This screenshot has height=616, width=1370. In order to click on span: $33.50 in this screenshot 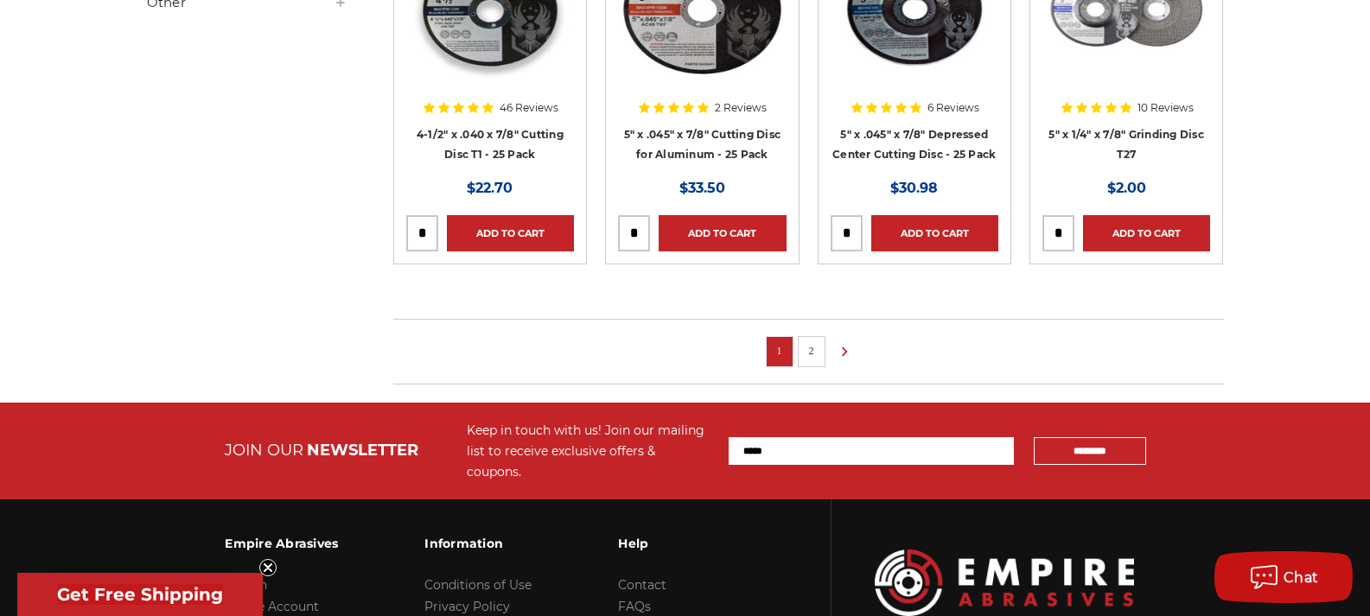, I will do `click(702, 187)`.